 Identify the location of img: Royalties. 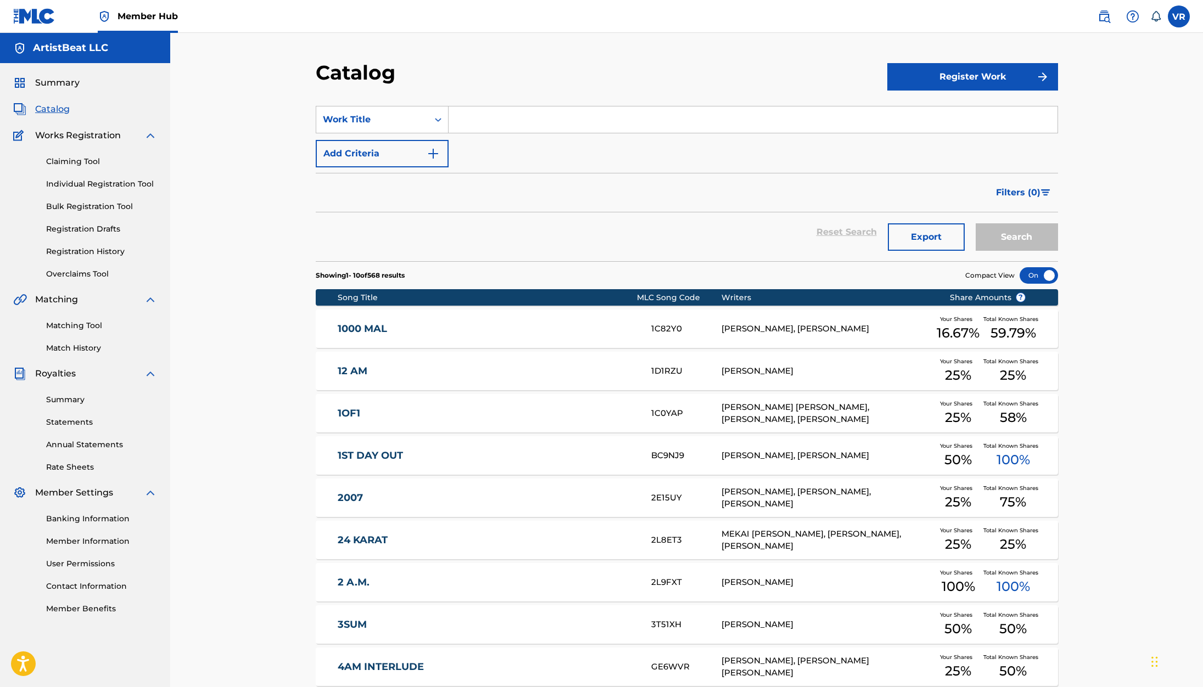
(20, 374).